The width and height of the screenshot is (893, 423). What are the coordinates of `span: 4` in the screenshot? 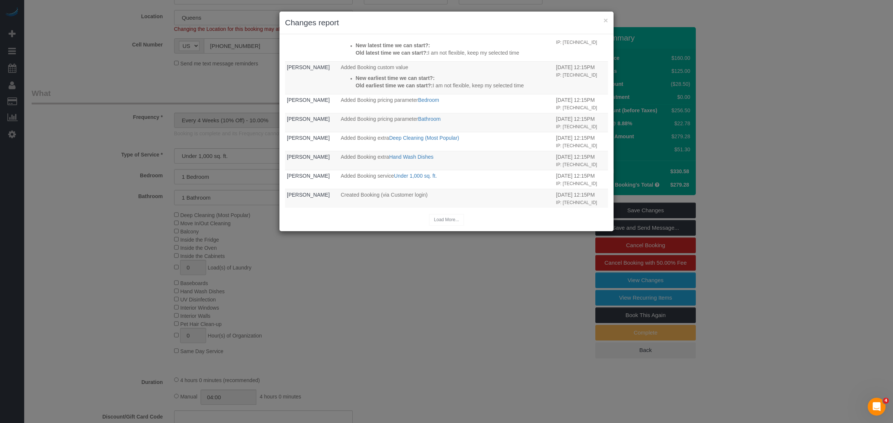 It's located at (886, 401).